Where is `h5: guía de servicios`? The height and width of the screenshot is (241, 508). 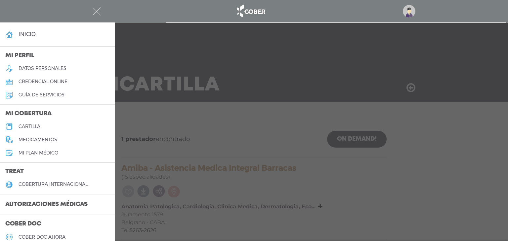 h5: guía de servicios is located at coordinates (41, 95).